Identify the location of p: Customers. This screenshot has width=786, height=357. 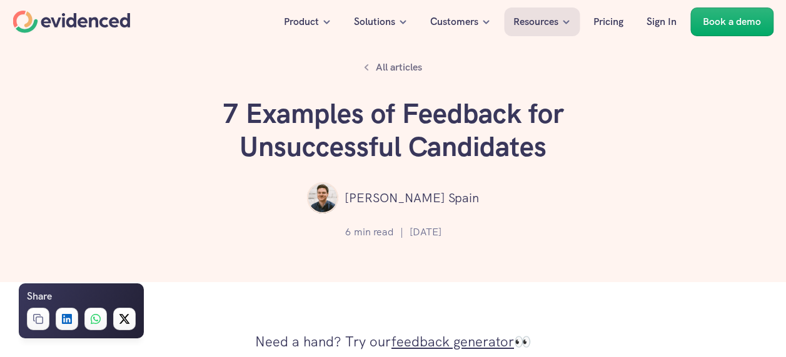
(454, 22).